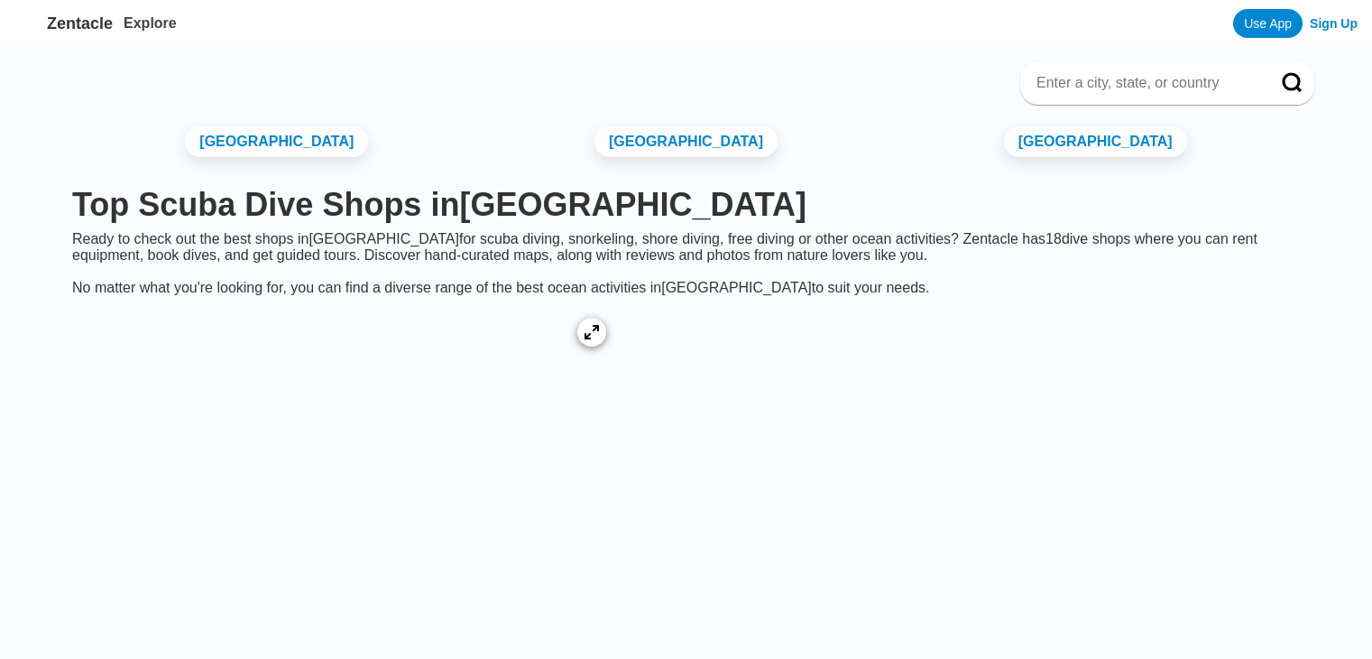 The image size is (1372, 659). I want to click on img: Sri Lanka dive site map, so click(343, 446).